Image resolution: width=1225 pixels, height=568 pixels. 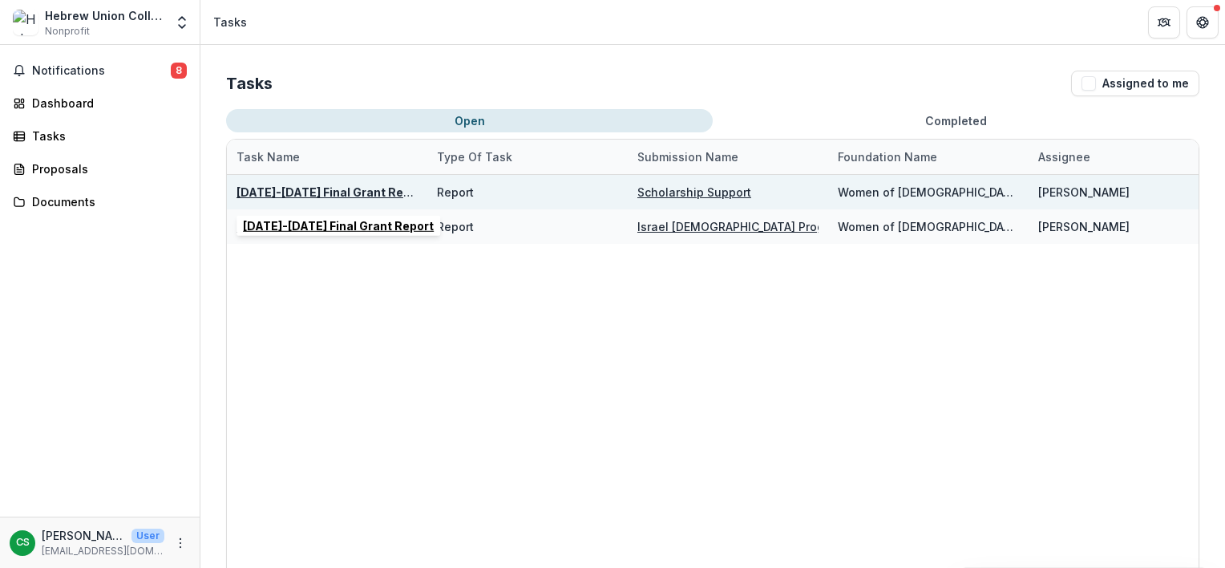 What do you see at coordinates (22, 542) in the screenshot?
I see `div: Cheryl Slavin` at bounding box center [22, 542].